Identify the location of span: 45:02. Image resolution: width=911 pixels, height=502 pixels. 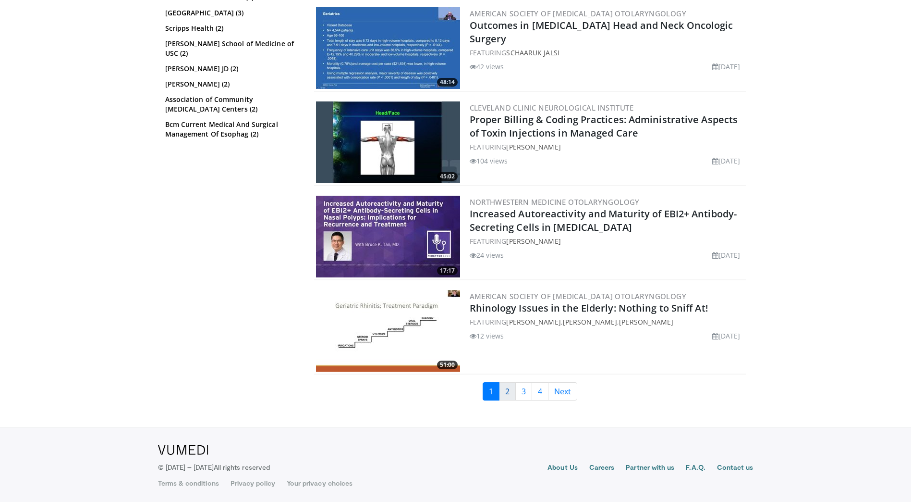
(447, 176).